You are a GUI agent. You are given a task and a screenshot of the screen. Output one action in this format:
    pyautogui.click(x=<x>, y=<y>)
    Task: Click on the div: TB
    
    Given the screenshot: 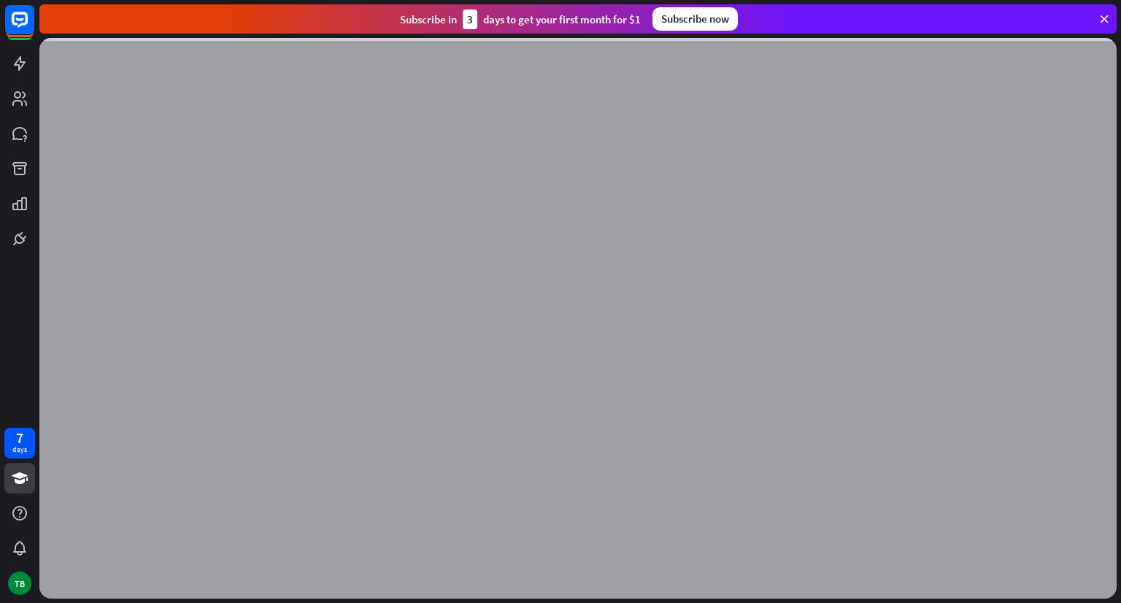 What is the action you would take?
    pyautogui.click(x=20, y=583)
    